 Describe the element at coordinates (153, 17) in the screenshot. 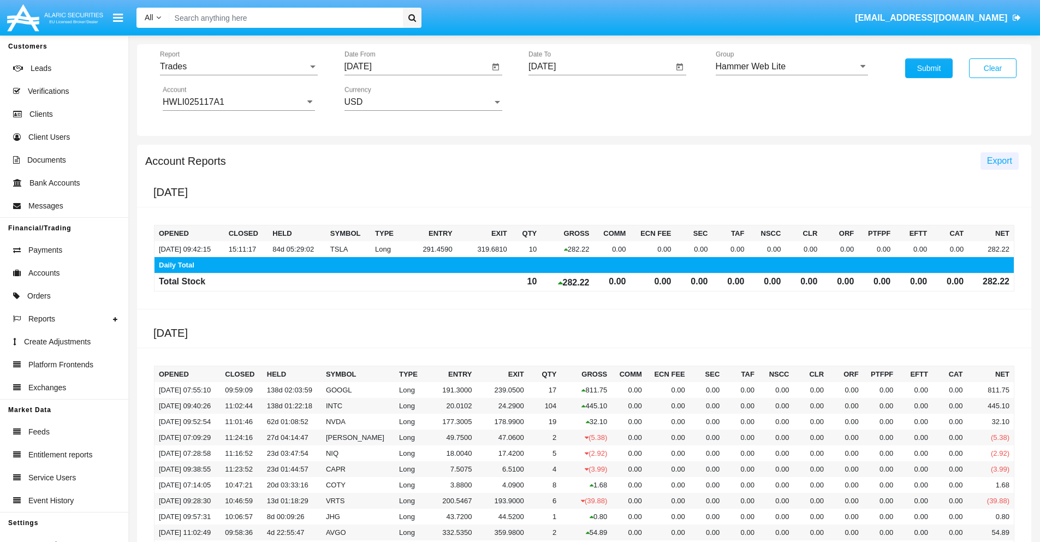

I see `a: All` at that location.